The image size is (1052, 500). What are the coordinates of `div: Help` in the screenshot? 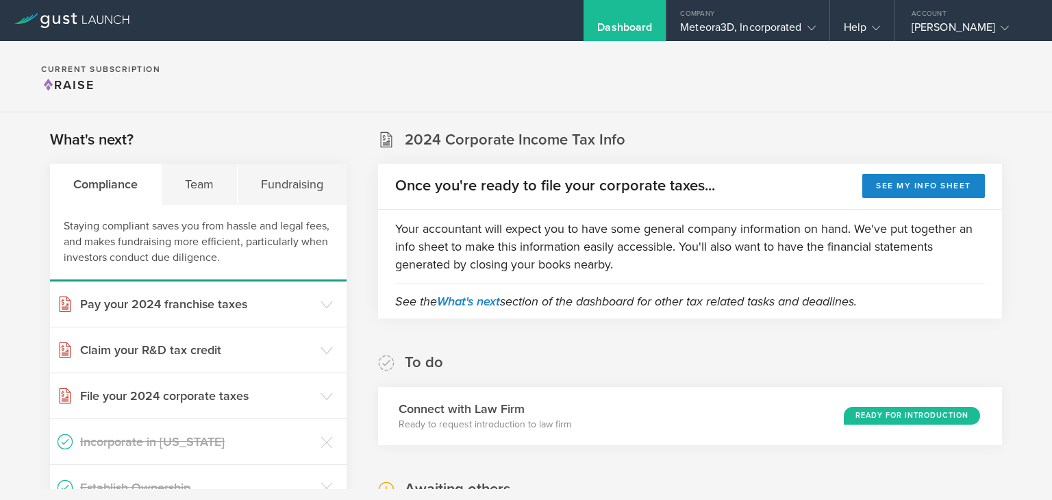 It's located at (862, 31).